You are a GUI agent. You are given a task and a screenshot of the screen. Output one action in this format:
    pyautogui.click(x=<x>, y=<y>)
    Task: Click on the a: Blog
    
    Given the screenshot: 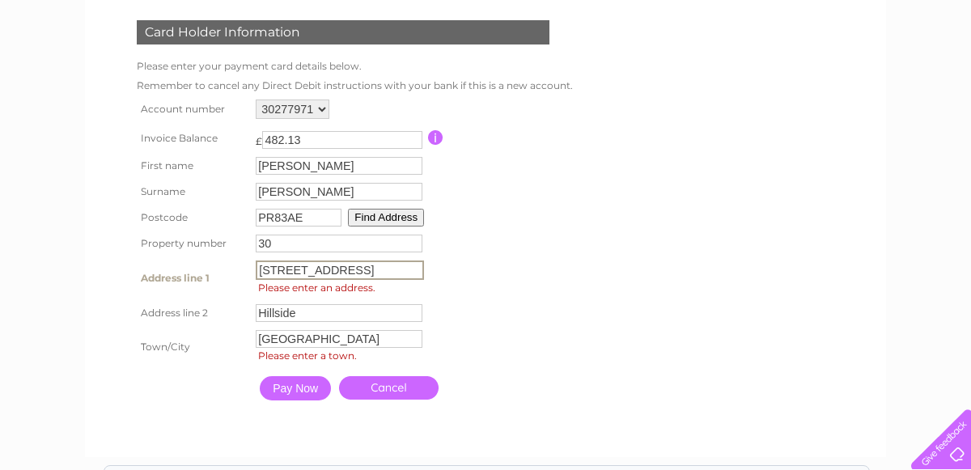 What is the action you would take?
    pyautogui.click(x=841, y=74)
    